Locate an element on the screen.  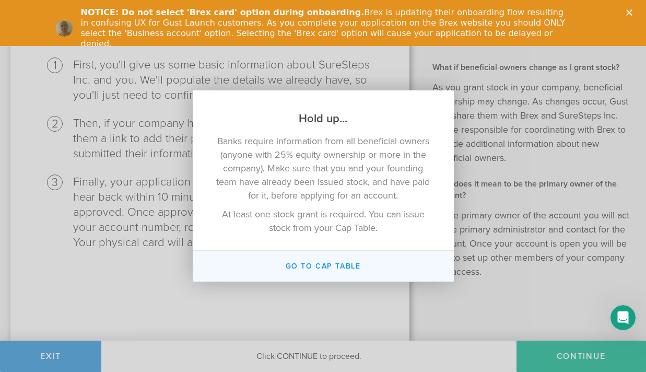
p: At least one stock grant is required. You can issue stock from your Cap Table. is located at coordinates (323, 221).